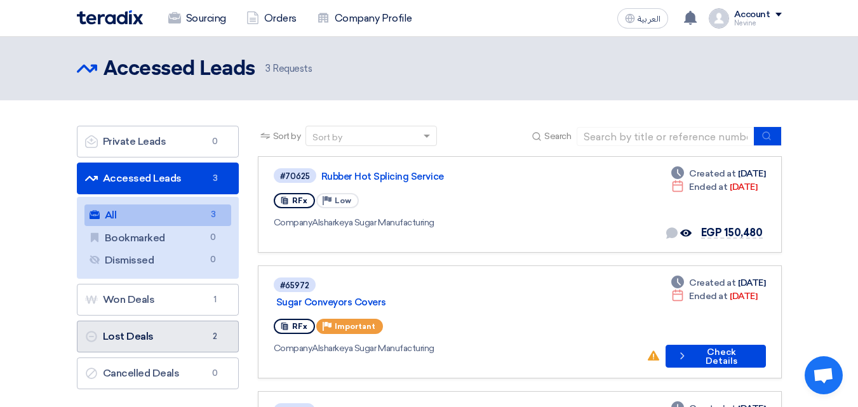 The width and height of the screenshot is (858, 407). What do you see at coordinates (752, 15) in the screenshot?
I see `div: Account` at bounding box center [752, 15].